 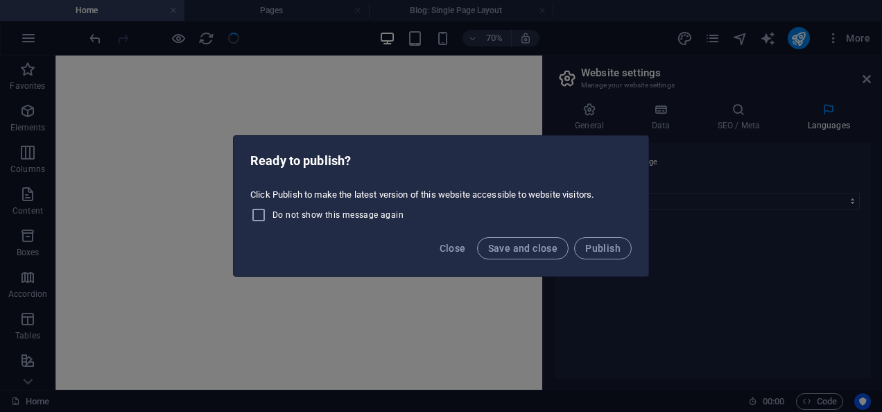 I want to click on button: Save and close, so click(x=523, y=248).